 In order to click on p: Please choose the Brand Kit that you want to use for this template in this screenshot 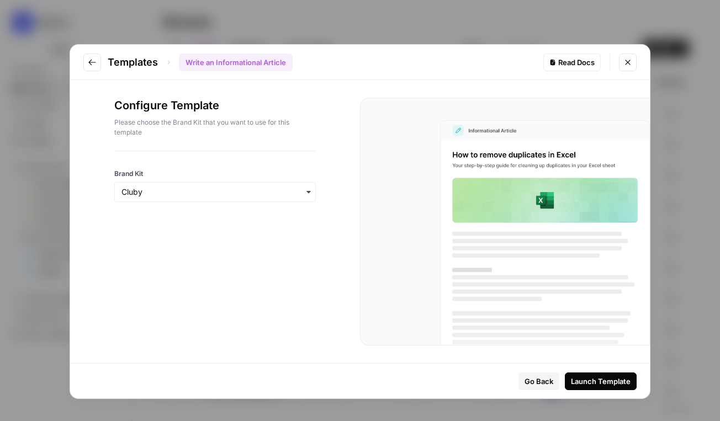, I will do `click(215, 128)`.